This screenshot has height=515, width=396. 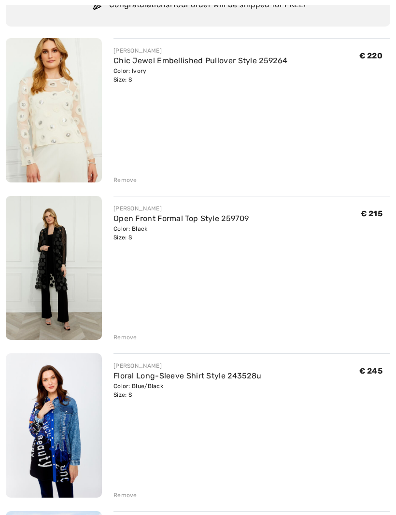 What do you see at coordinates (54, 110) in the screenshot?
I see `img: Chic Jewel Embellished Pullover Style 259264` at bounding box center [54, 110].